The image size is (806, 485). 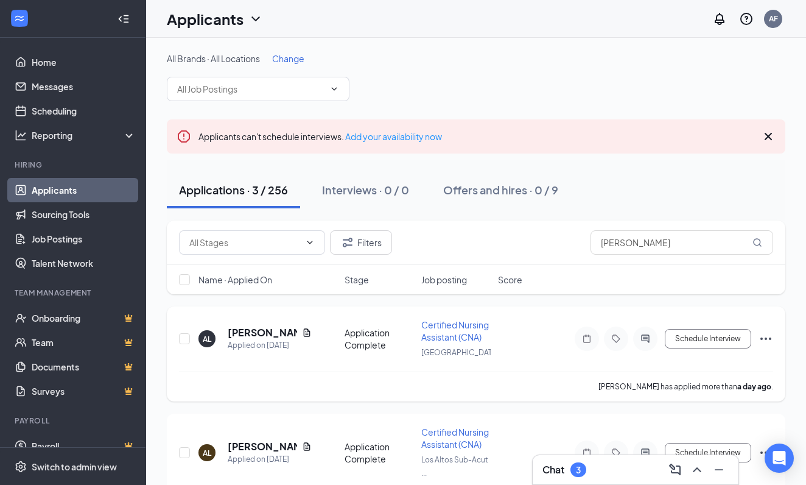 What do you see at coordinates (235, 279) in the screenshot?
I see `span: Name · Applied On` at bounding box center [235, 279].